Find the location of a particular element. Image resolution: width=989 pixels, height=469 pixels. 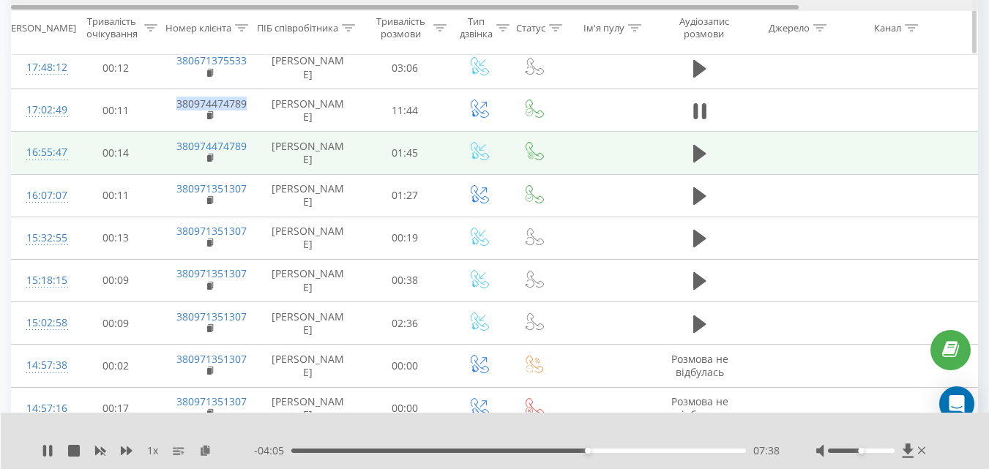

div: 14:57:38 is located at coordinates (41, 365).